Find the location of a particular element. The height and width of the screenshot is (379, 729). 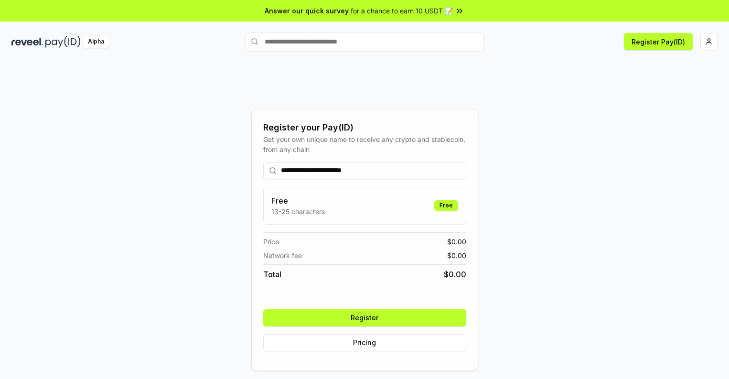

div: Free is located at coordinates (446, 205).